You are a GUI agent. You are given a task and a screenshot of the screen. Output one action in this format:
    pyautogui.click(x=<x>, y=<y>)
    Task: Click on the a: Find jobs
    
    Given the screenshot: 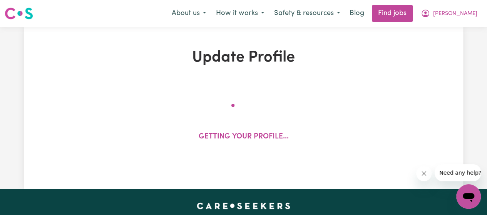 What is the action you would take?
    pyautogui.click(x=392, y=13)
    